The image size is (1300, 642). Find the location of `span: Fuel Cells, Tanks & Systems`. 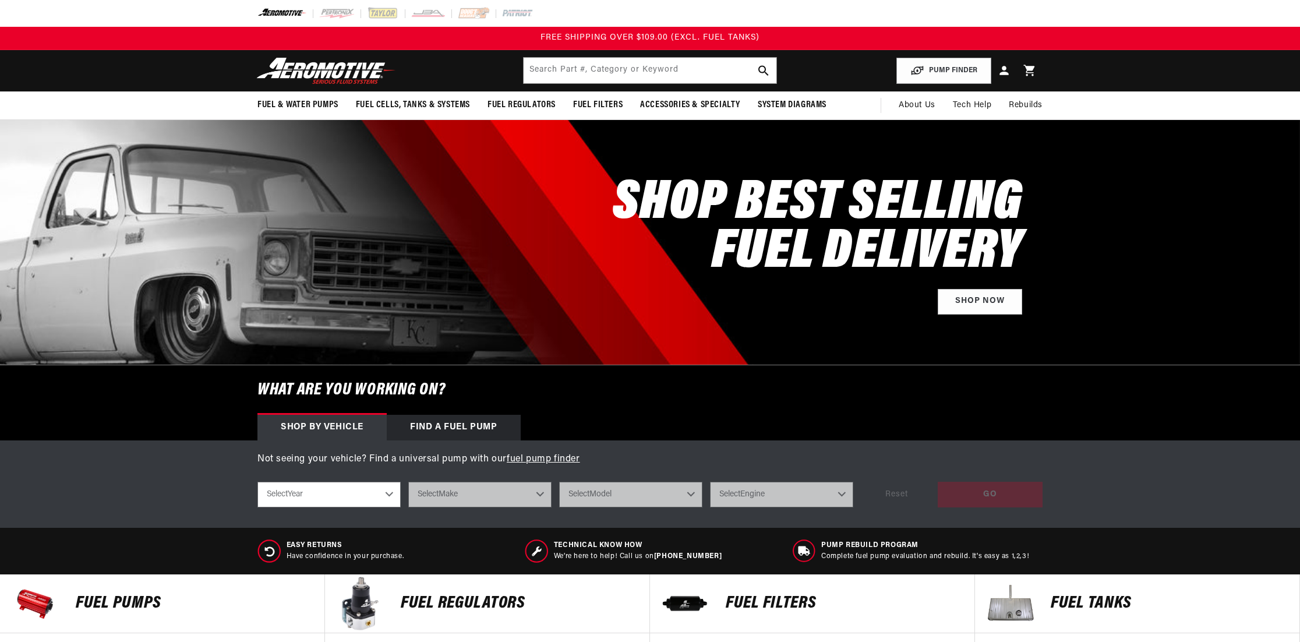

span: Fuel Cells, Tanks & Systems is located at coordinates (413, 105).